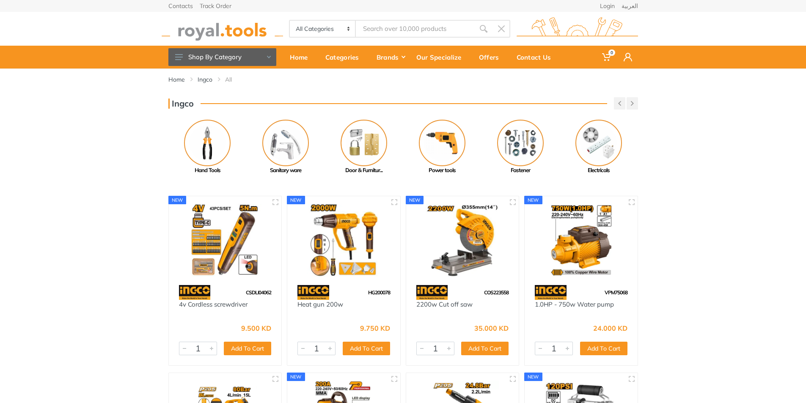 This screenshot has width=806, height=403. I want to click on div: Fastener, so click(521, 171).